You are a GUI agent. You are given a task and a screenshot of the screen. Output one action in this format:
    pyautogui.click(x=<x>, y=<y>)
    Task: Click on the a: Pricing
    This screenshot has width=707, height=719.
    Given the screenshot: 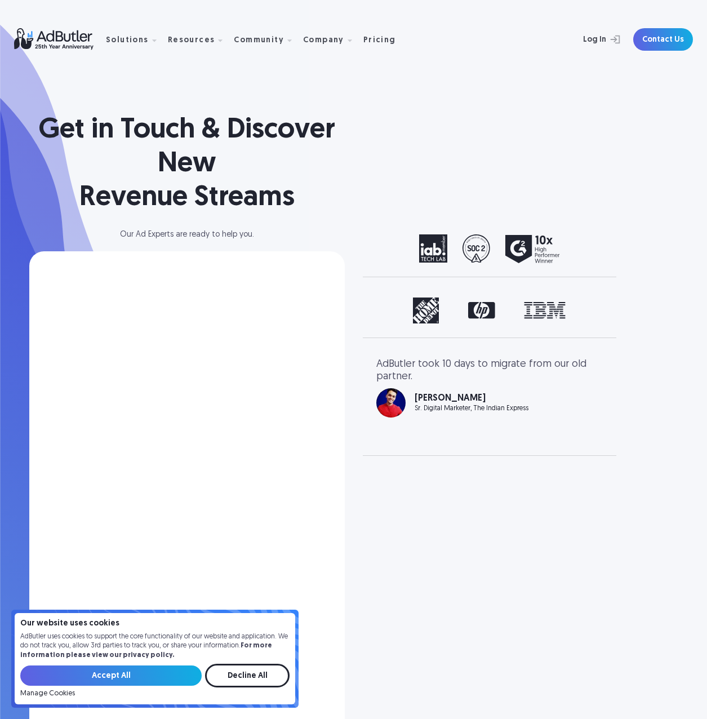 What is the action you would take?
    pyautogui.click(x=384, y=39)
    